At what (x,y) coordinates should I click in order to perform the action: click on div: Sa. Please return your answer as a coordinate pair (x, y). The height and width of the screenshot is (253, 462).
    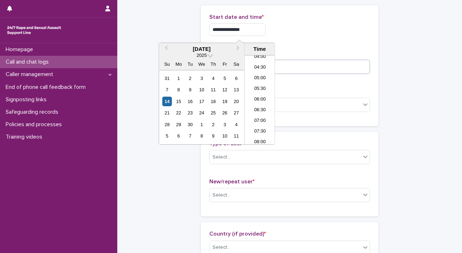
    Looking at the image, I should click on (236, 64).